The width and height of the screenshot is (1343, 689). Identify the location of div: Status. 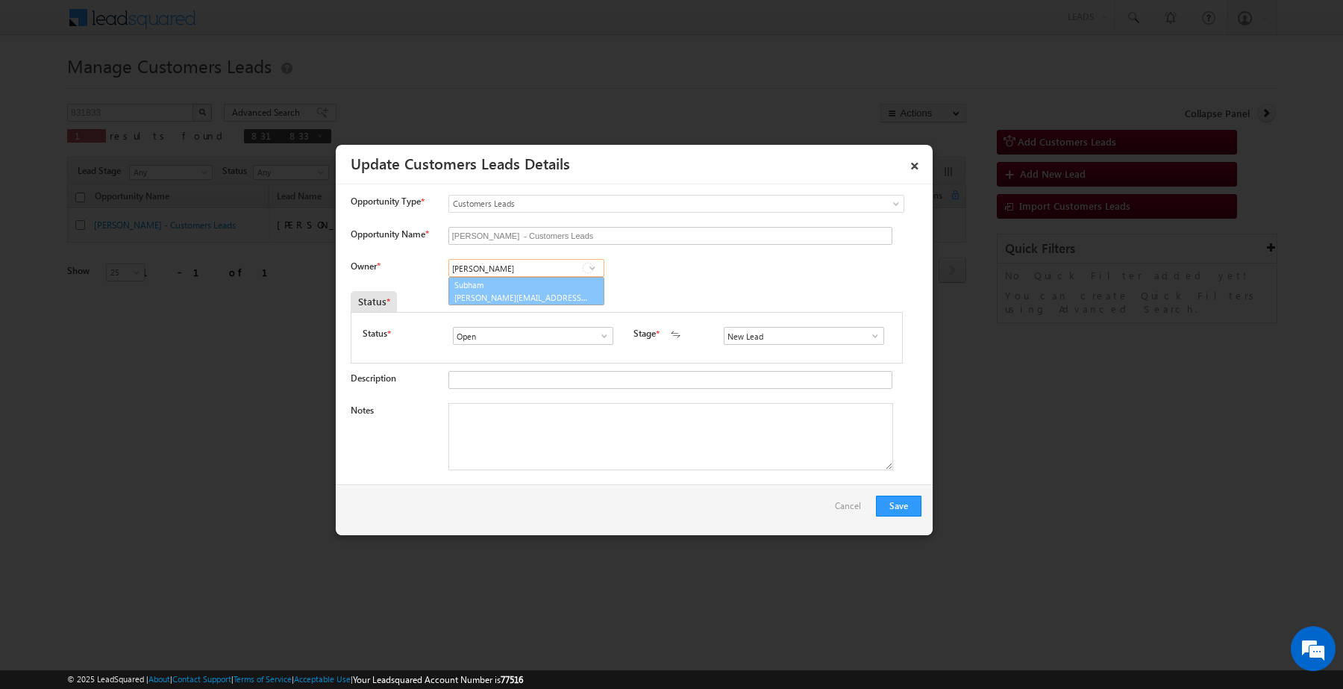
(374, 301).